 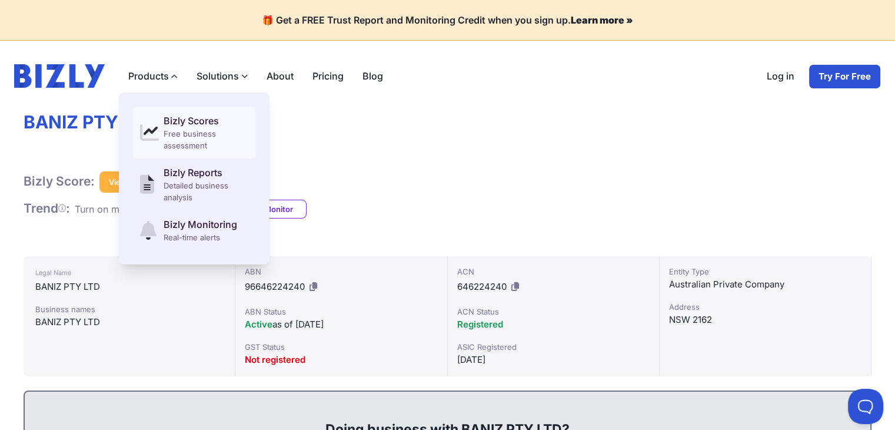 I want to click on a: Blog, so click(x=373, y=76).